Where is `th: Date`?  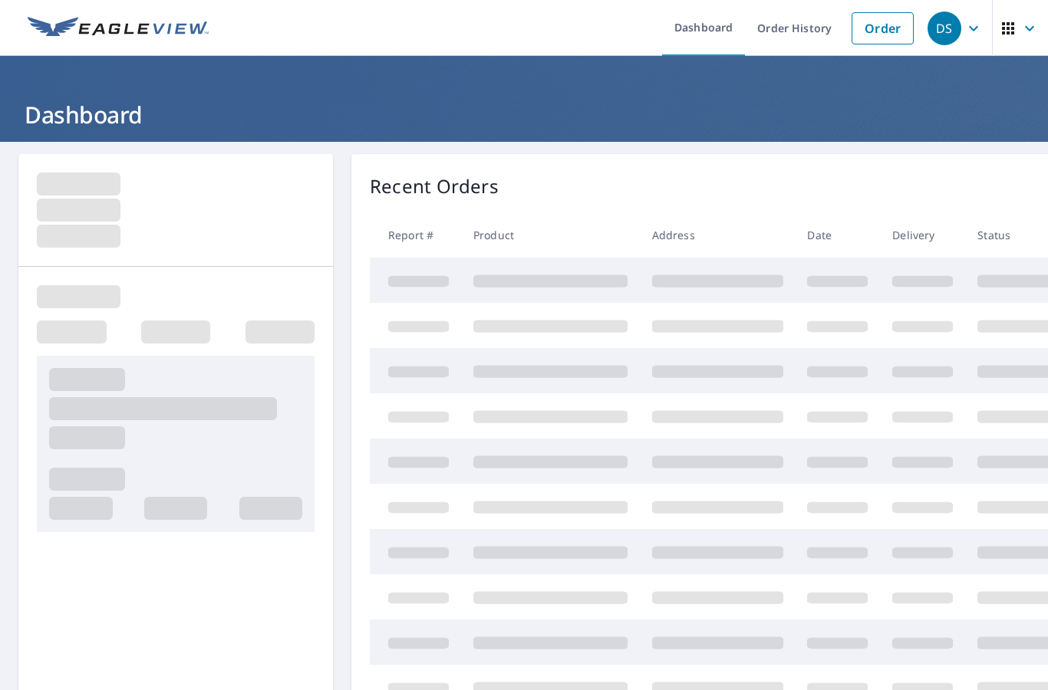
th: Date is located at coordinates (837, 235).